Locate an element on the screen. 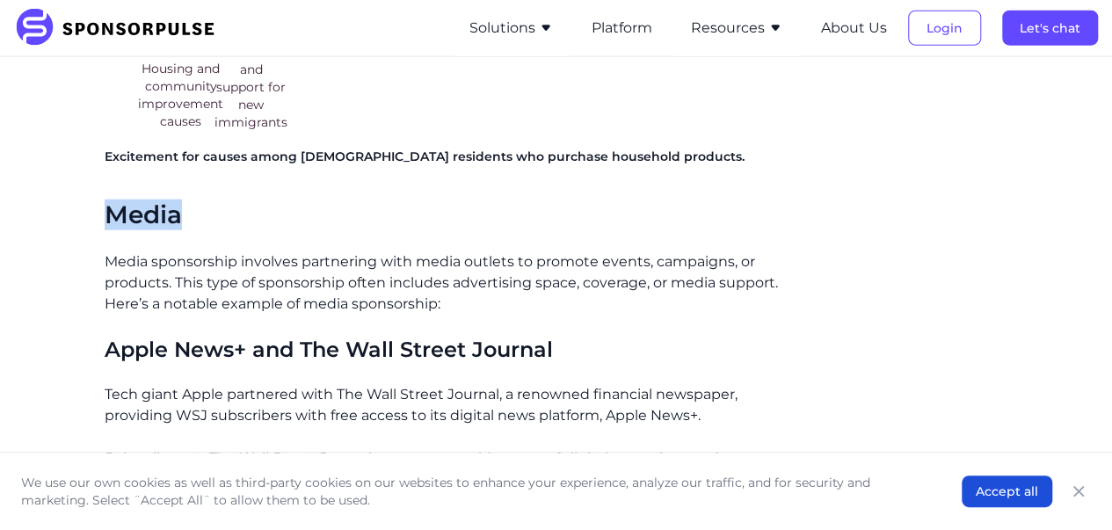 The width and height of the screenshot is (1112, 530). div: Chat Widget is located at coordinates (1068, 488).